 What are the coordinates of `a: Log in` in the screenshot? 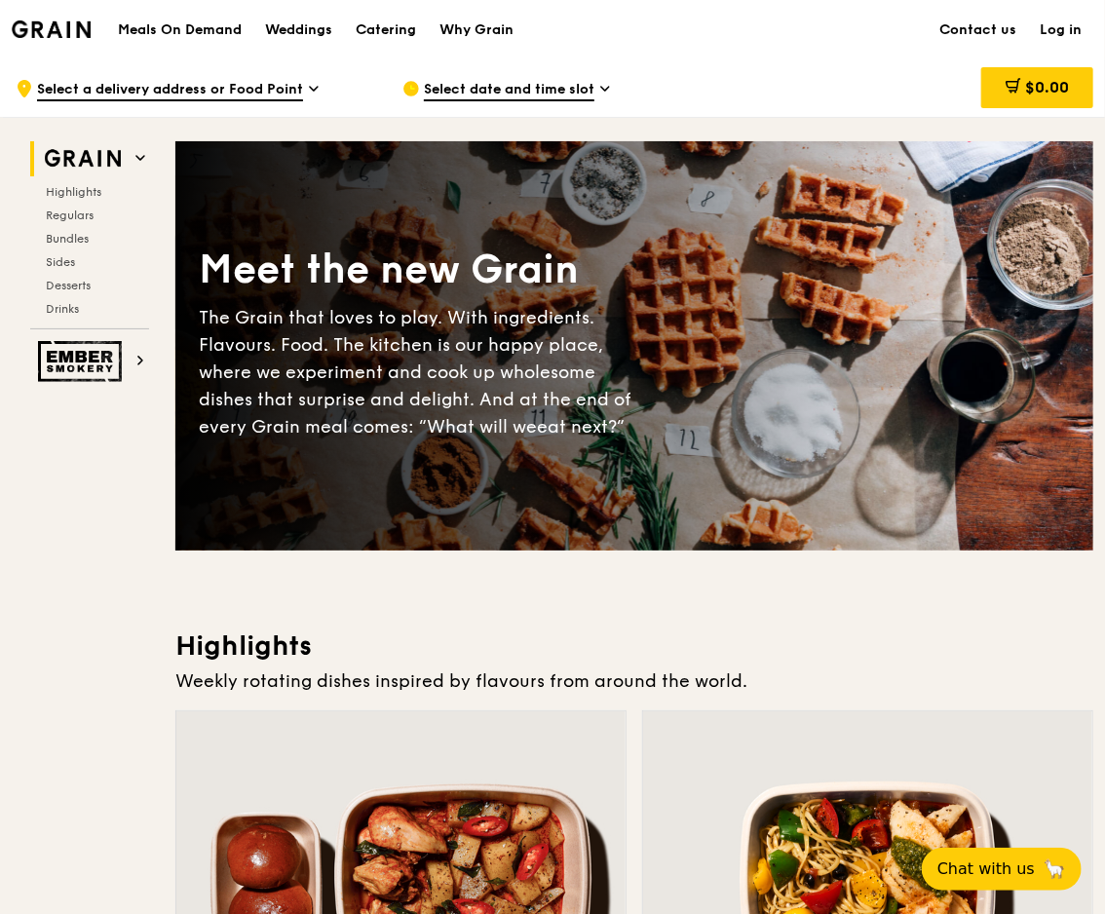 It's located at (1061, 30).